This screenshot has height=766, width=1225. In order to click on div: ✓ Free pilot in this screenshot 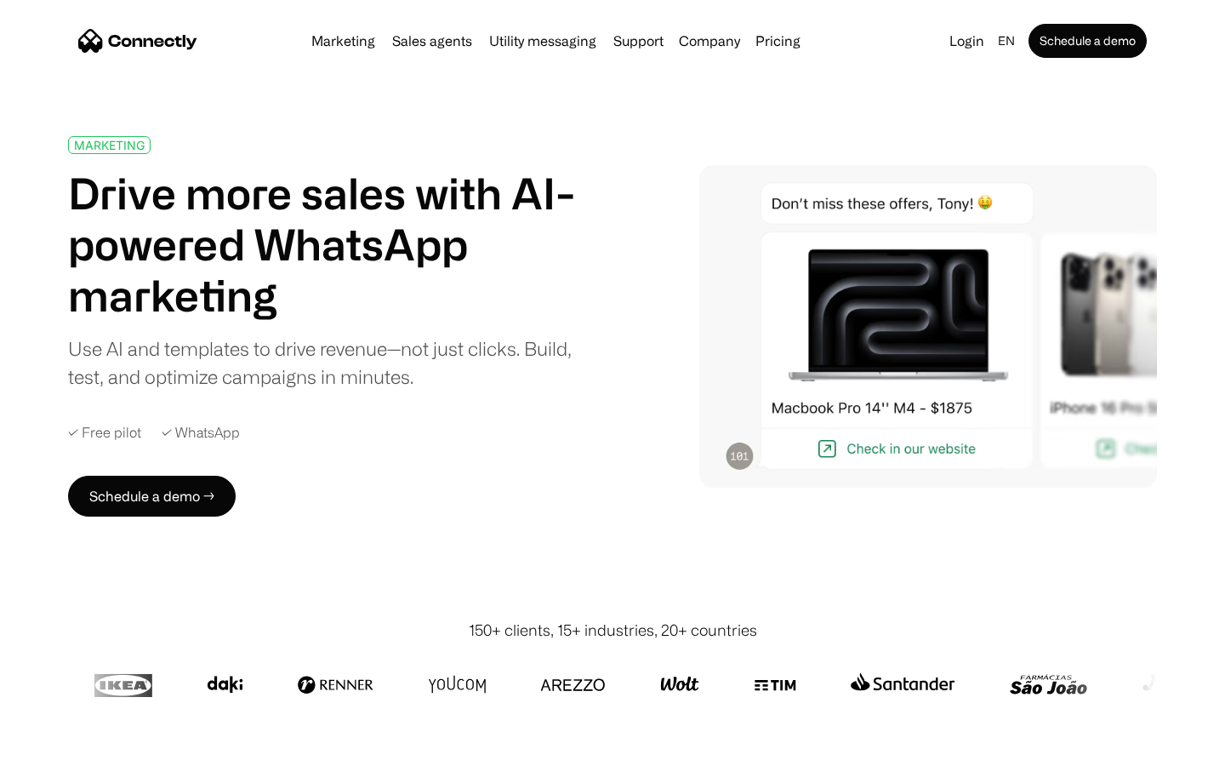, I will do `click(105, 432)`.